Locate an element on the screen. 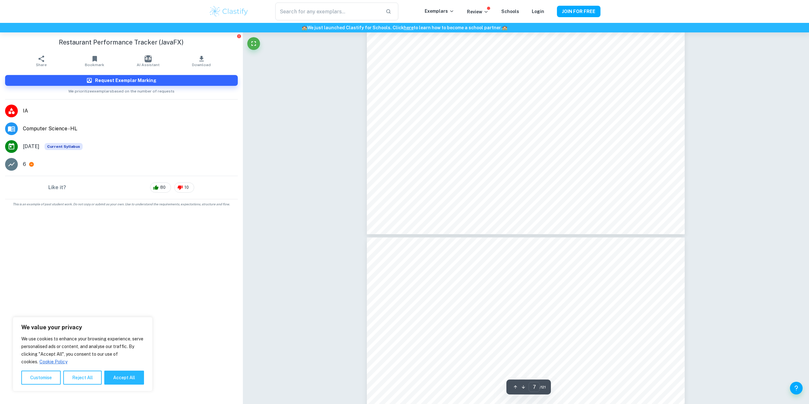  input: Search for any exemplars... is located at coordinates (328, 11).